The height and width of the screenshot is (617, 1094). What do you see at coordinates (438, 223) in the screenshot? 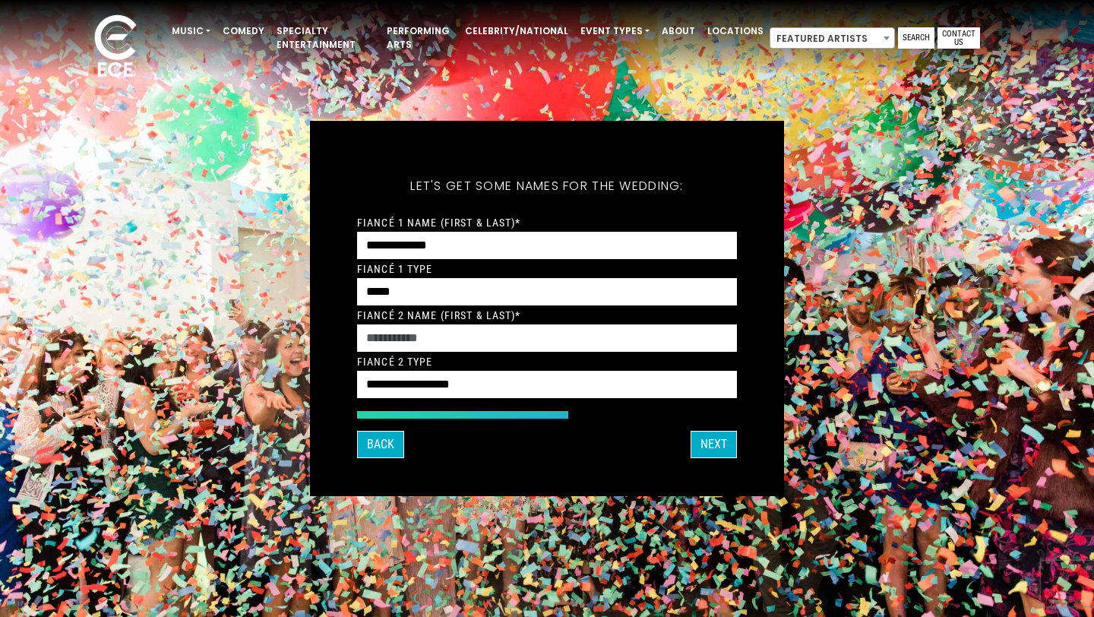
I see `label: Fiancé 1 Name (First & Last)*` at bounding box center [438, 223].